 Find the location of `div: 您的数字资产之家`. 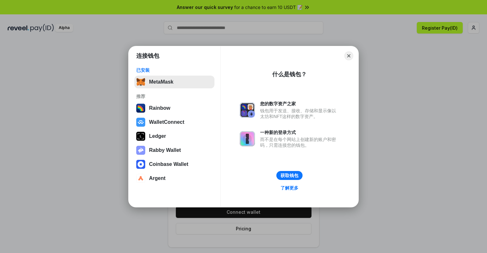

div: 您的数字资产之家 is located at coordinates (300, 104).